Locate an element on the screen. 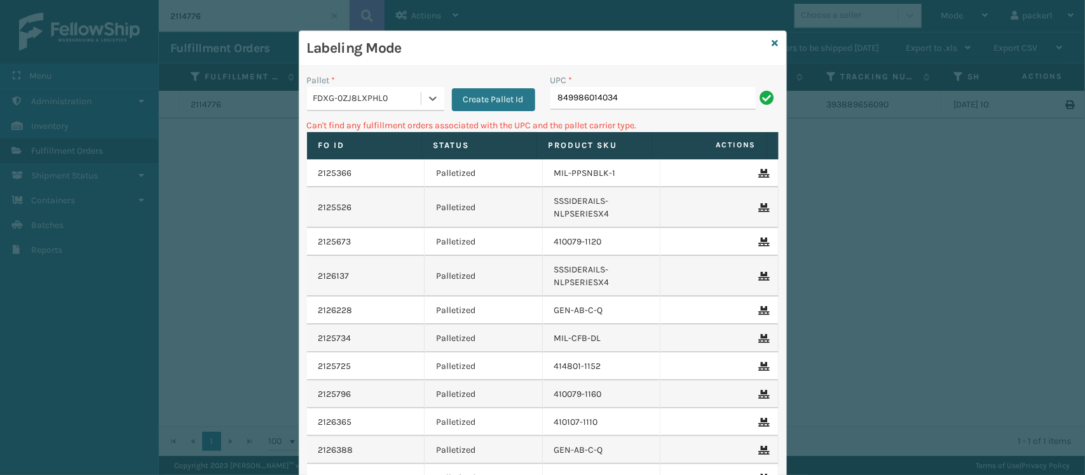 This screenshot has height=475, width=1085. label: Product SKU is located at coordinates (594, 146).